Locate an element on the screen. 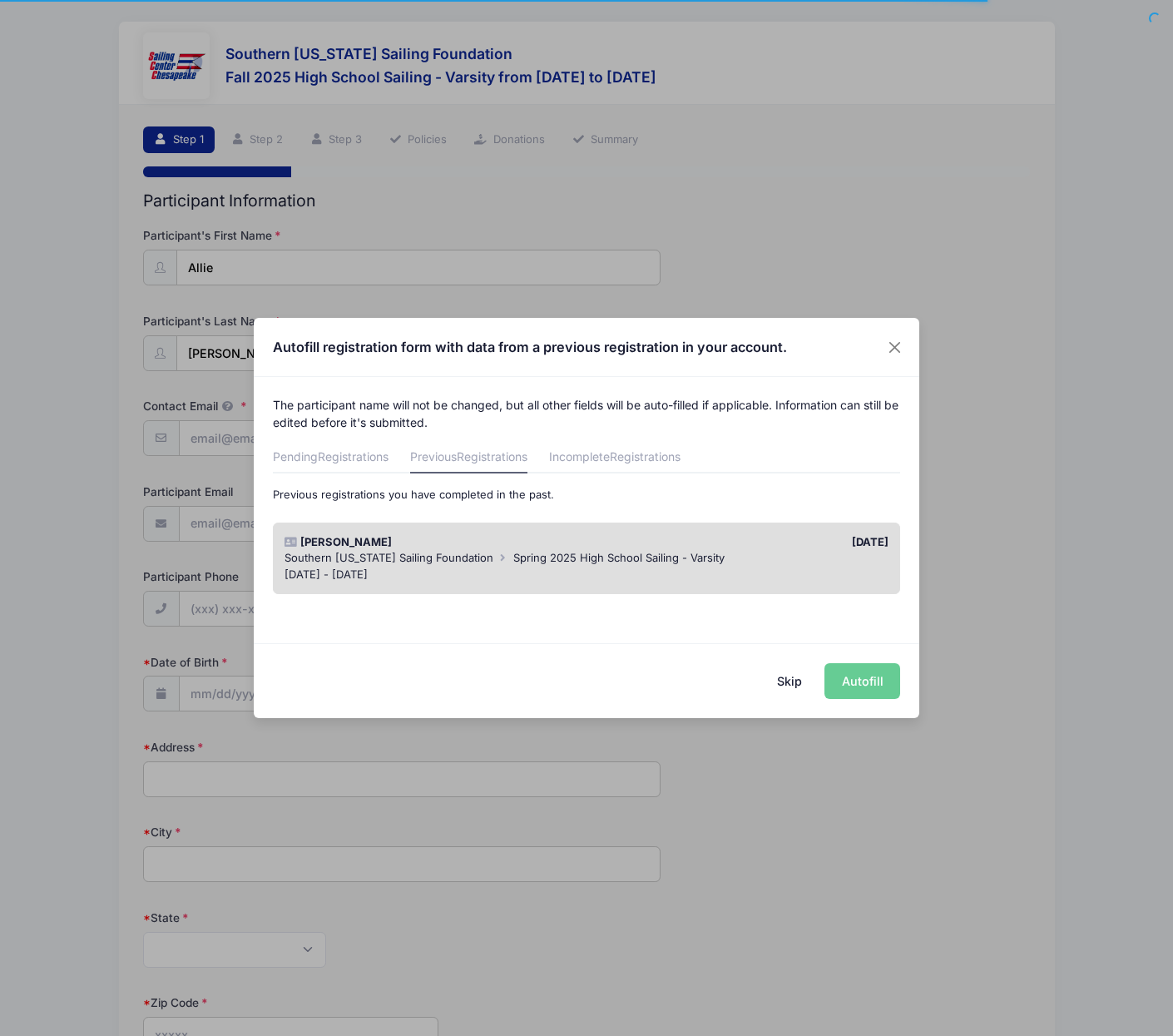 The height and width of the screenshot is (1036, 1173). a: Previous is located at coordinates (468, 459).